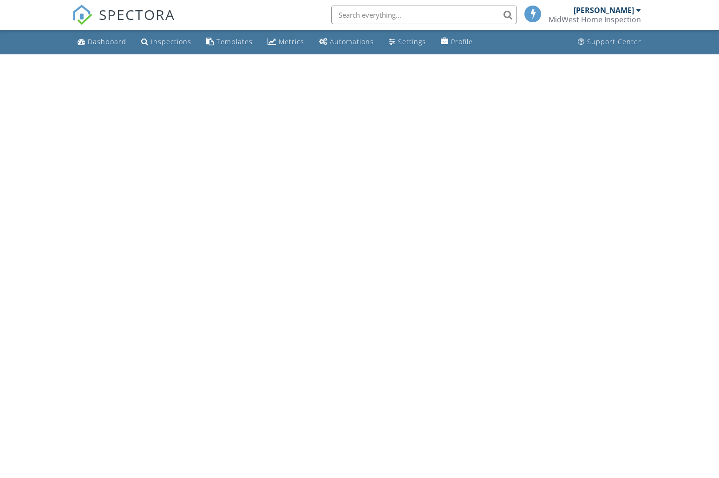 The width and height of the screenshot is (719, 478). Describe the element at coordinates (347, 42) in the screenshot. I see `a: Automations (Basic)` at that location.